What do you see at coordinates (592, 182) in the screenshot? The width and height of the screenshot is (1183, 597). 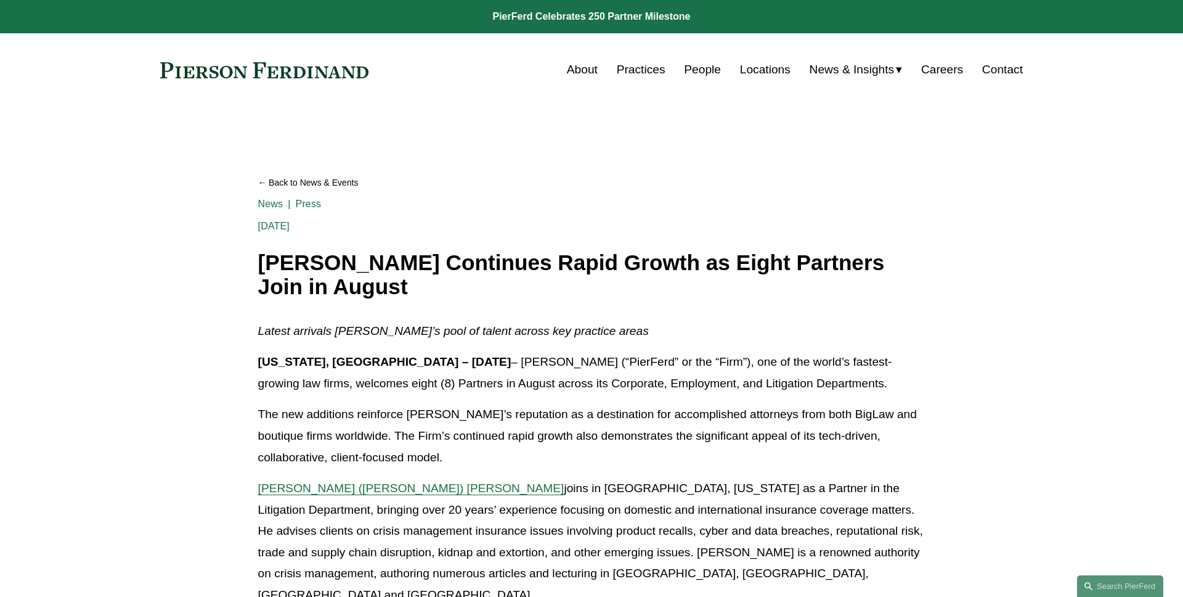 I see `a: Back to News & Events` at bounding box center [592, 182].